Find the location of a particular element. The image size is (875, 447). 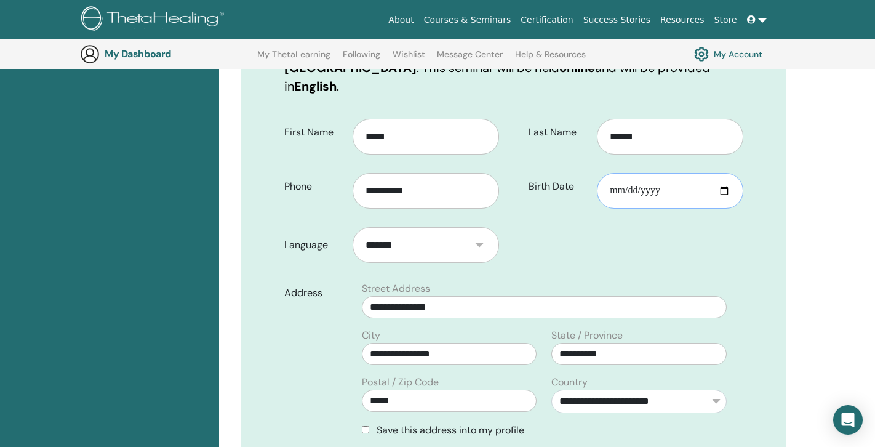

label: Language is located at coordinates (314, 245).